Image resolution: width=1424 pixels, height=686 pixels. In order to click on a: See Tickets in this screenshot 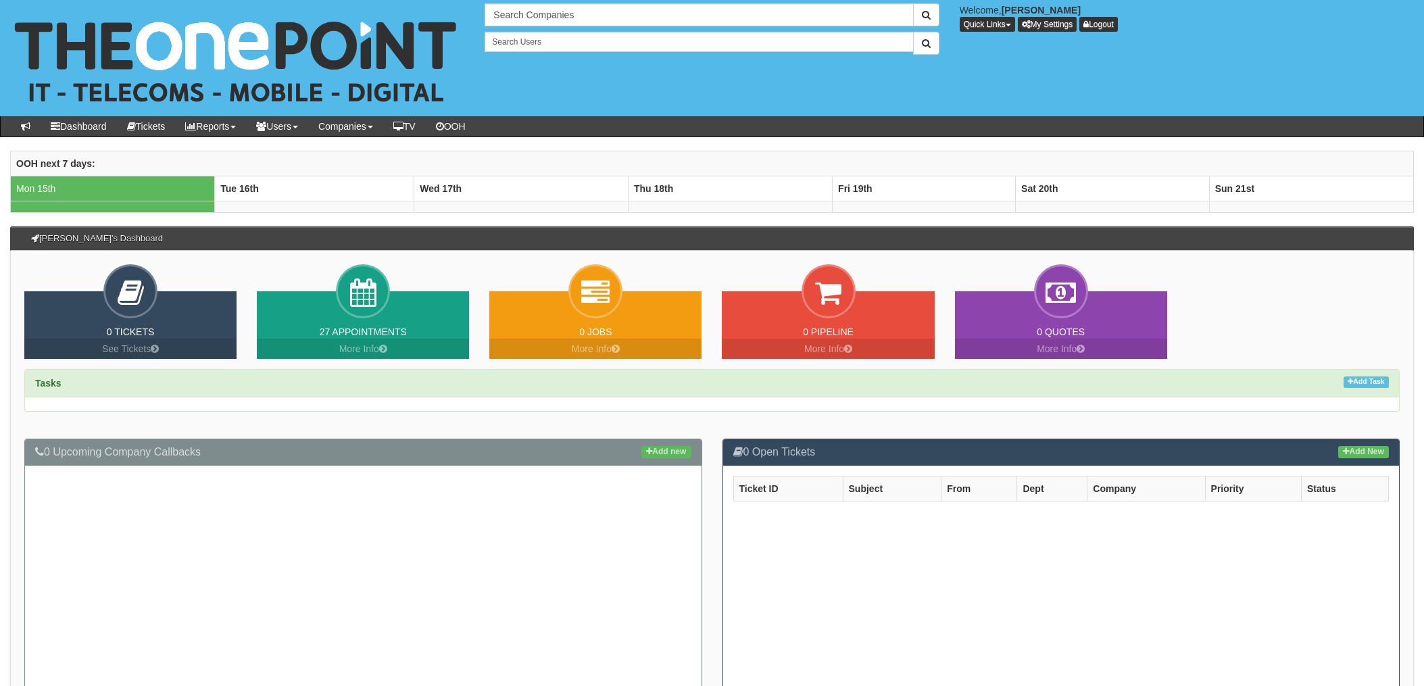, I will do `click(130, 349)`.